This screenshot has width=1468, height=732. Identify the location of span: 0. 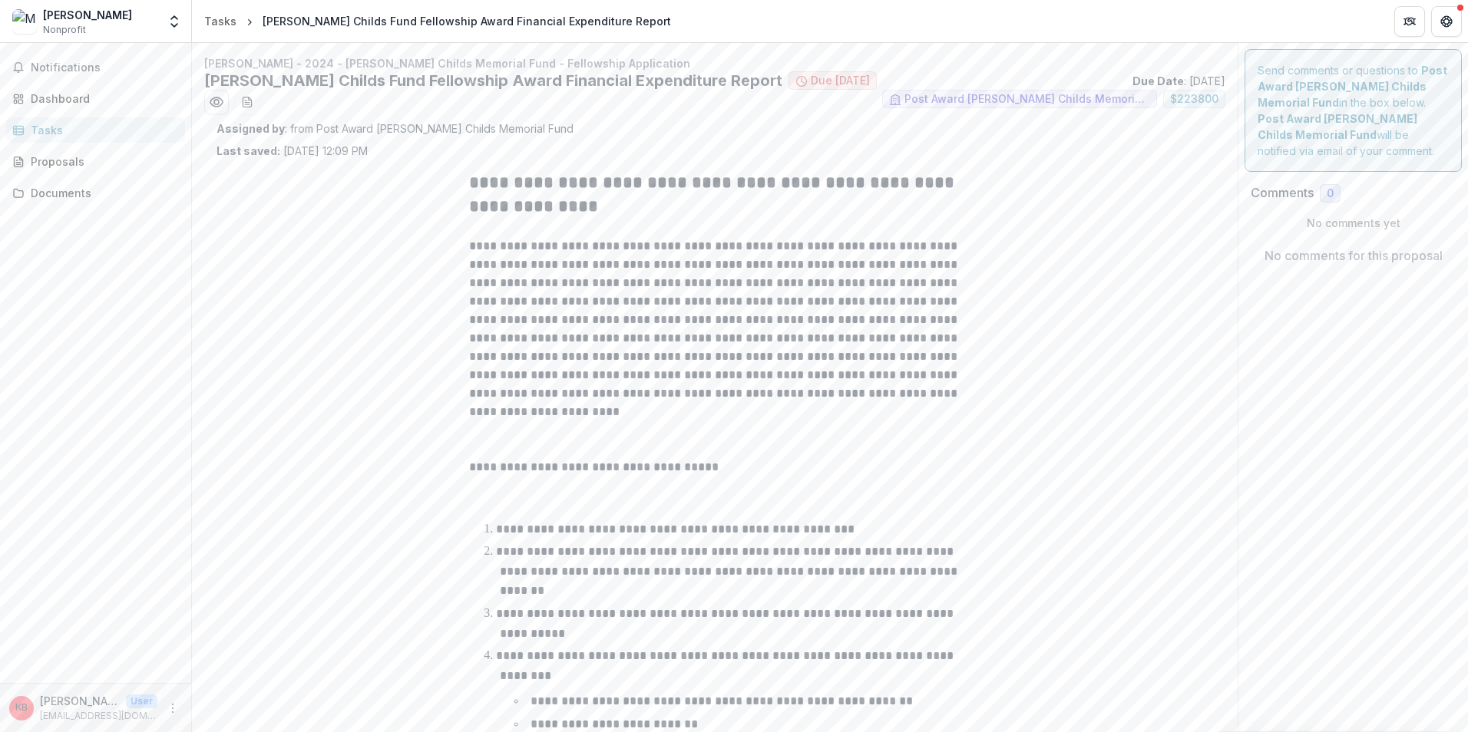
(1330, 193).